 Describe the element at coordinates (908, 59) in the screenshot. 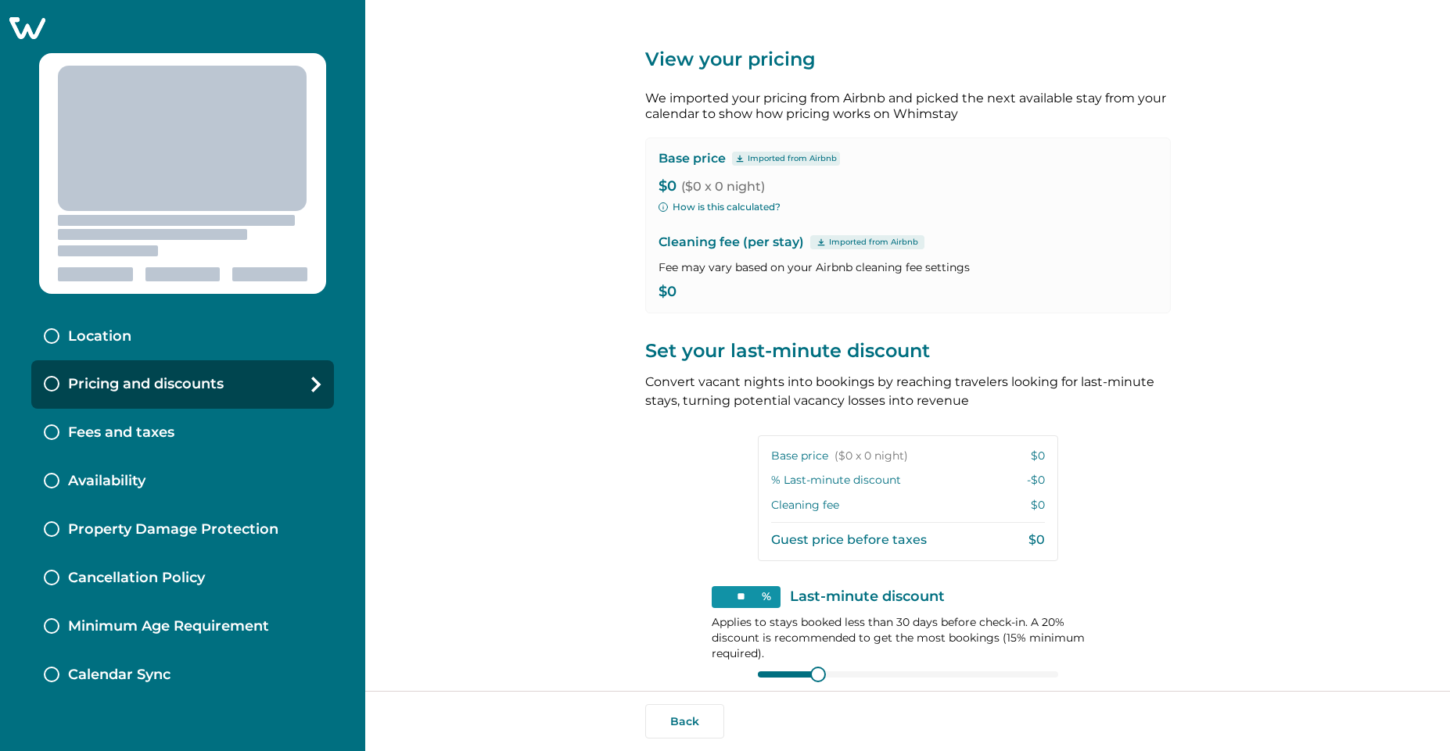

I see `p: View your pricing` at that location.